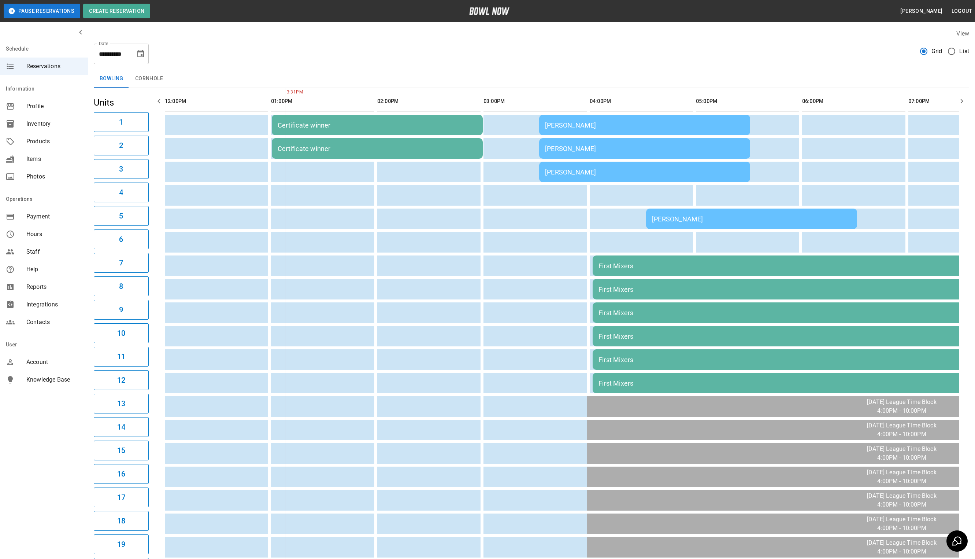 The width and height of the screenshot is (975, 559). I want to click on button: 18, so click(121, 521).